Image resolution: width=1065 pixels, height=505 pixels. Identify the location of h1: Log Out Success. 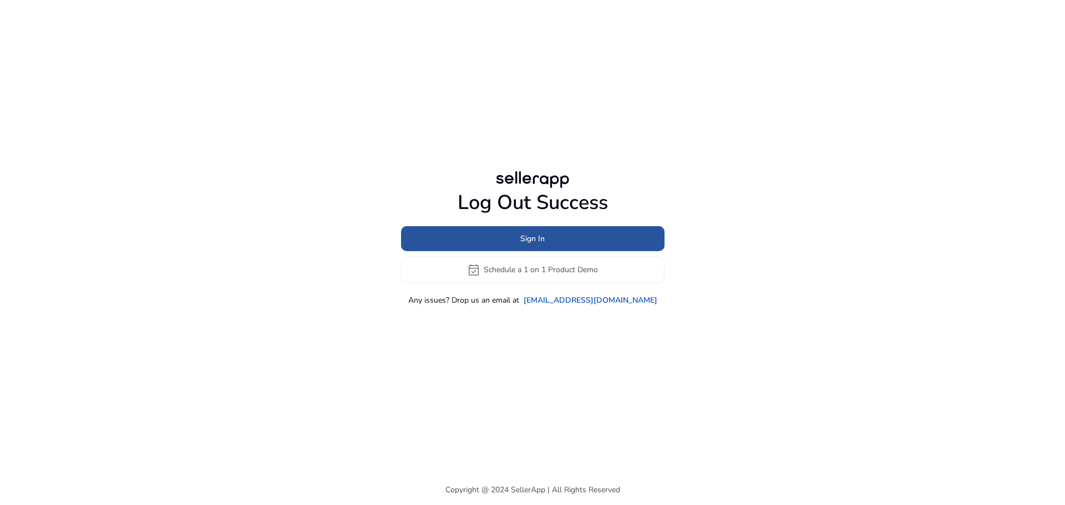
(533, 203).